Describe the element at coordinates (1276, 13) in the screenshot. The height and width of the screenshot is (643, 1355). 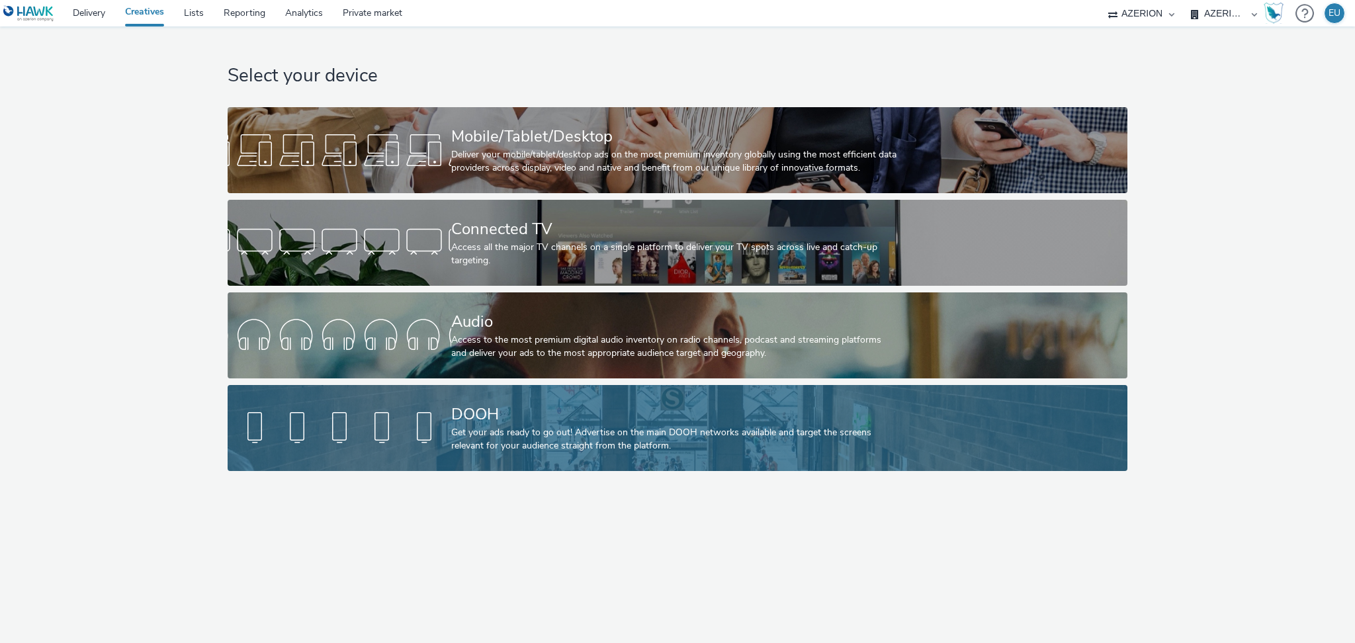
I see `a: Hawk Academy` at that location.